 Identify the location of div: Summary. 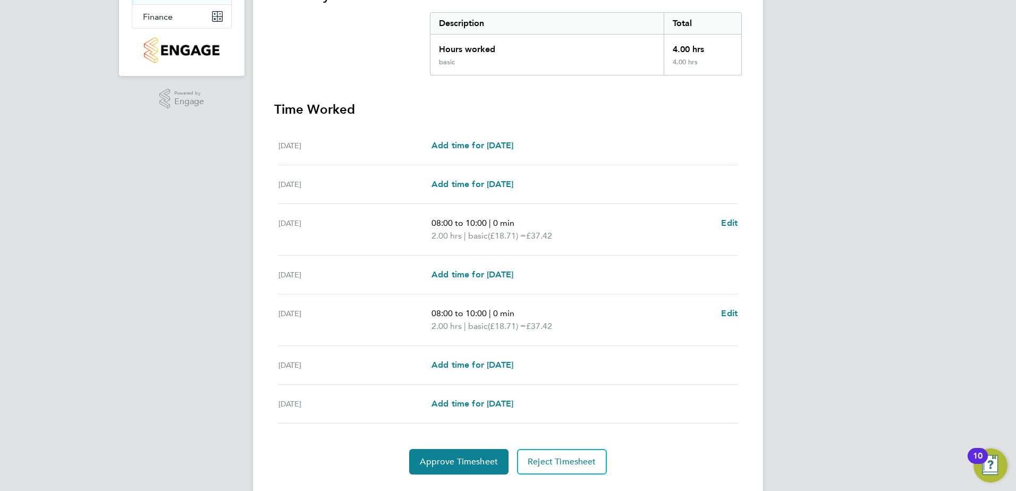
(585, 44).